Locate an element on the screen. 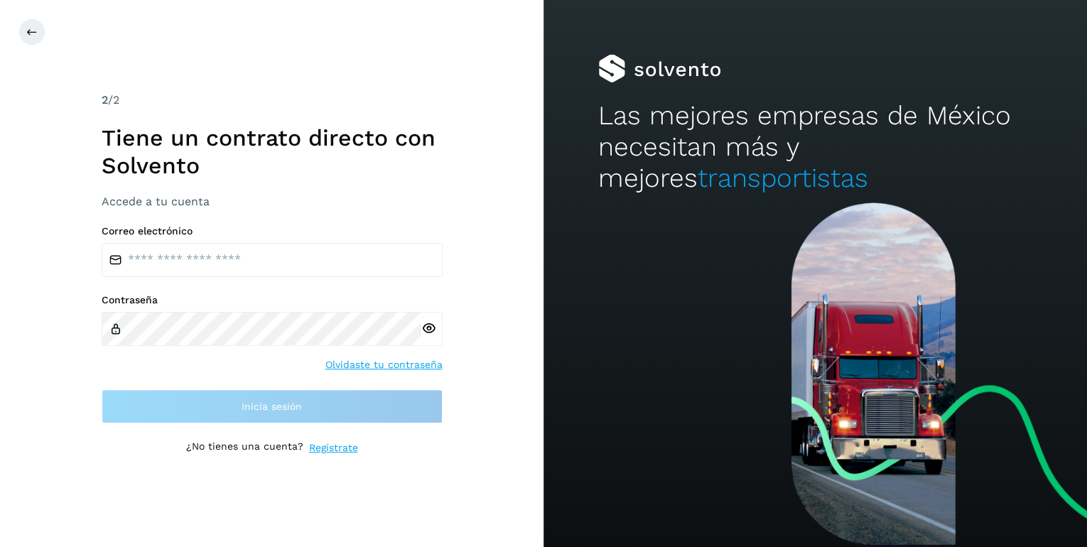 This screenshot has height=547, width=1087. a: Regístrate is located at coordinates (333, 448).